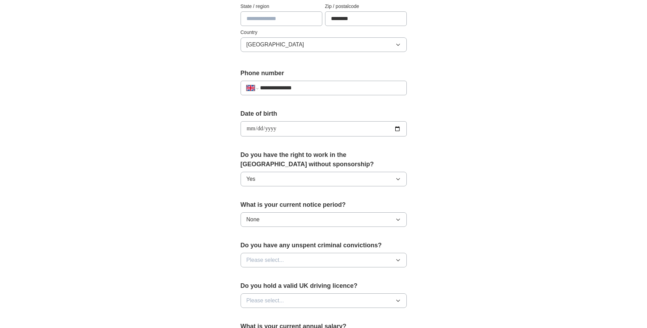  What do you see at coordinates (323, 245) in the screenshot?
I see `label: Do you have any unspent criminal convictions?` at bounding box center [323, 245].